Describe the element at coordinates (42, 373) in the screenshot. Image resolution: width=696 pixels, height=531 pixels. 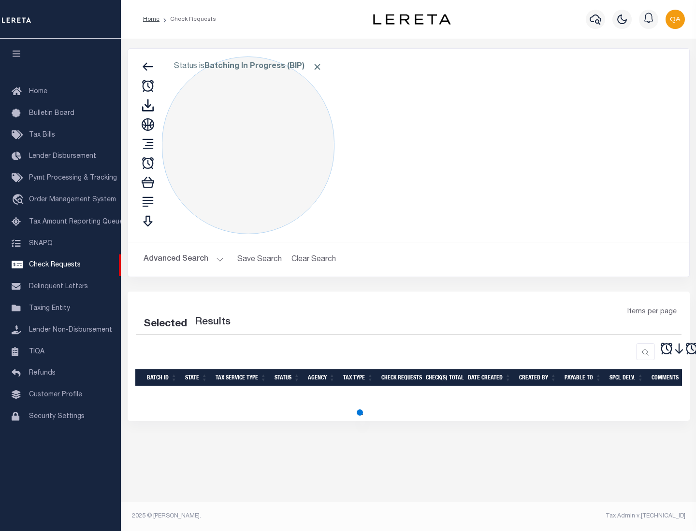
I see `span: Refunds` at that location.